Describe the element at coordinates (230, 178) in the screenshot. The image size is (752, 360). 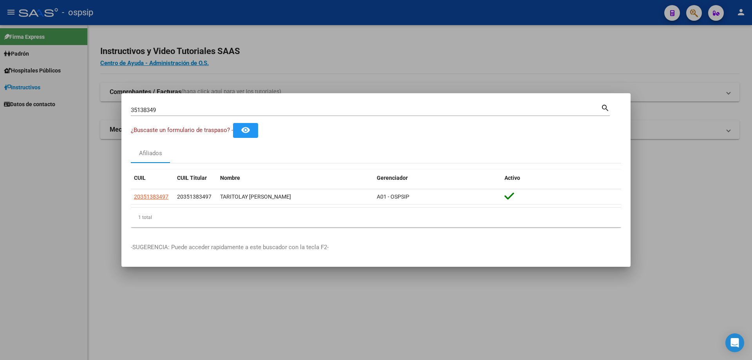
I see `span: Nombre` at that location.